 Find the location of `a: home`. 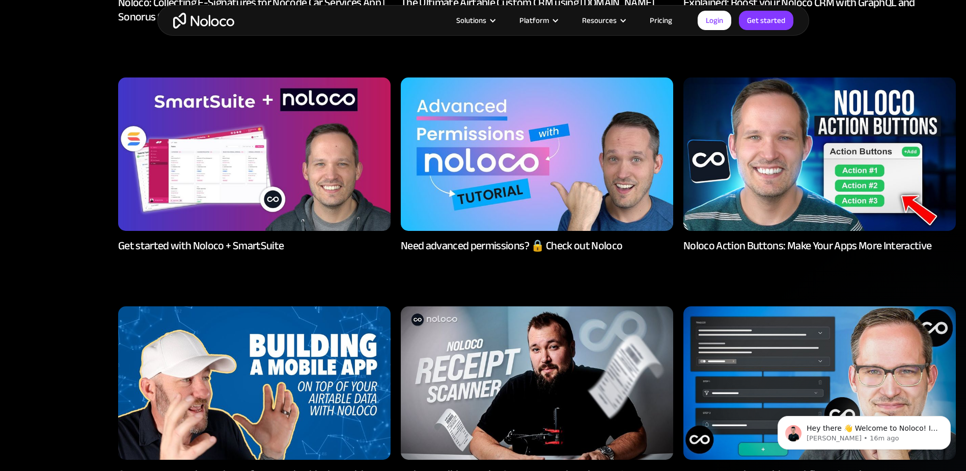

a: home is located at coordinates (204, 20).